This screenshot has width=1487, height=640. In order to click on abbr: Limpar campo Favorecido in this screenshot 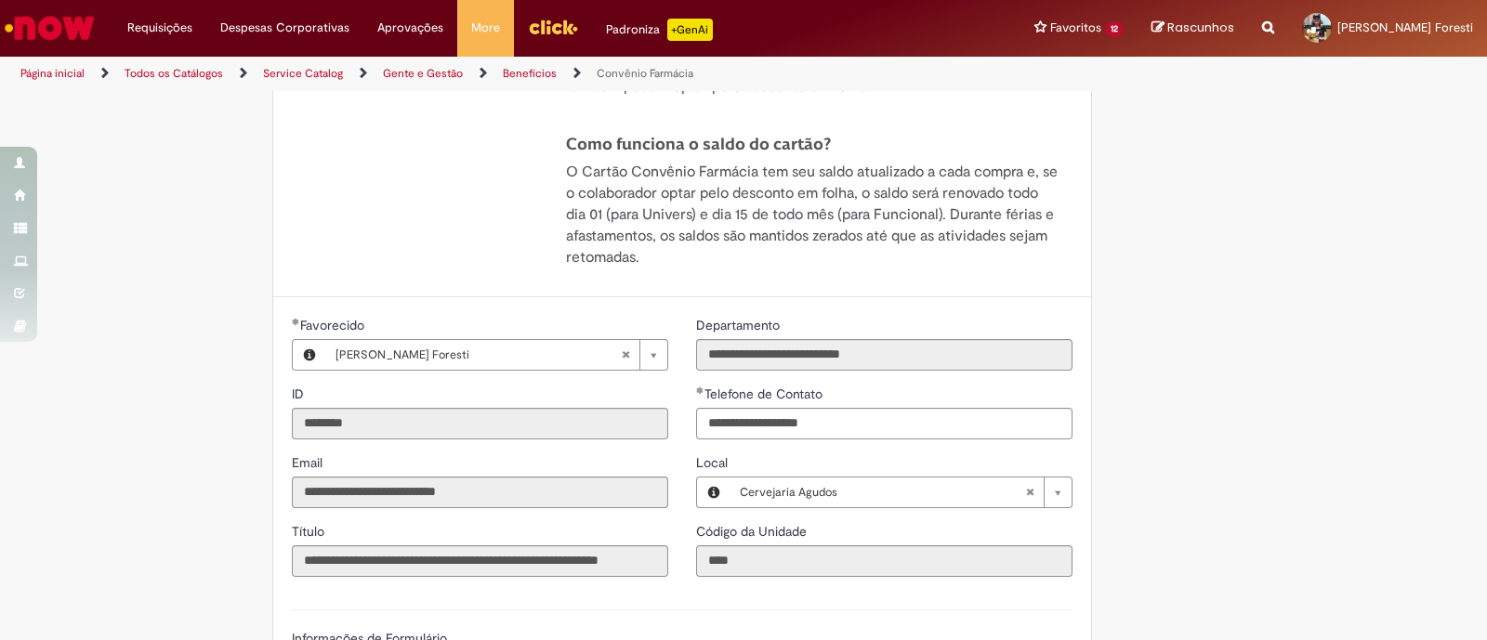, I will do `click(625, 355)`.